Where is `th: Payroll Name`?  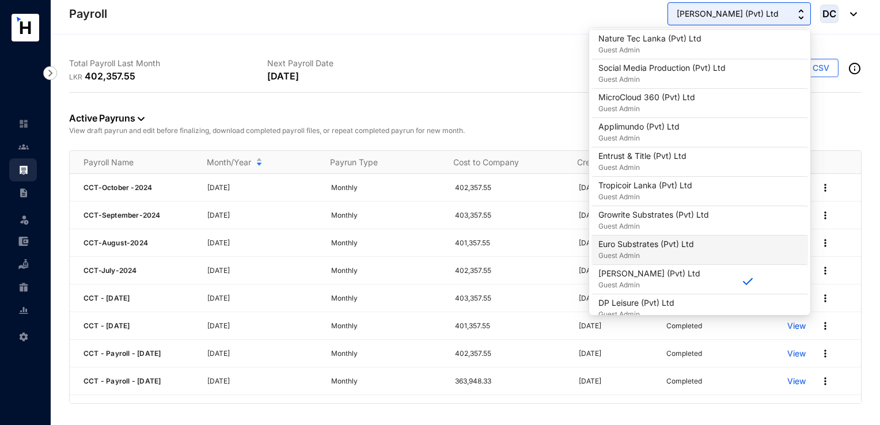
th: Payroll Name is located at coordinates (131, 162).